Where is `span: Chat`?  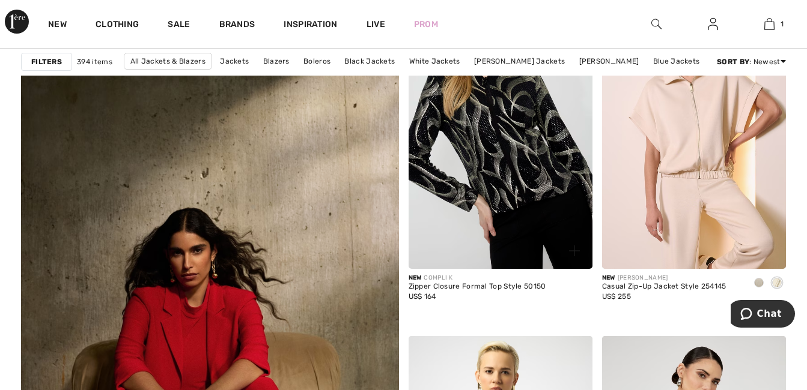 span: Chat is located at coordinates (38, 14).